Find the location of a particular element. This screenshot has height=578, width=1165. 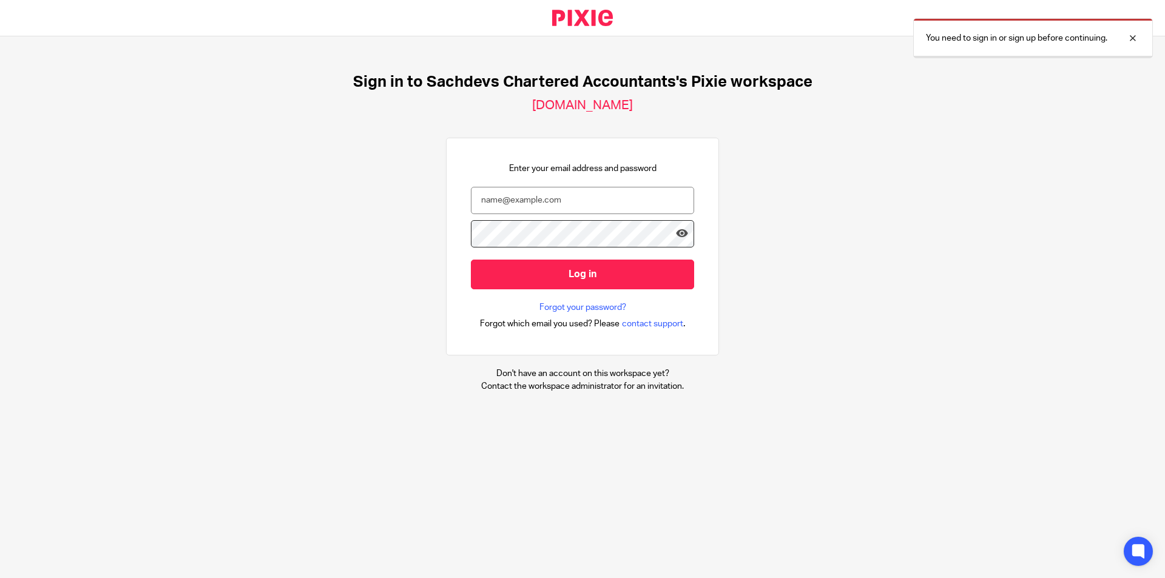

p: Contact the workspace administrator for an invitation. is located at coordinates (583, 387).